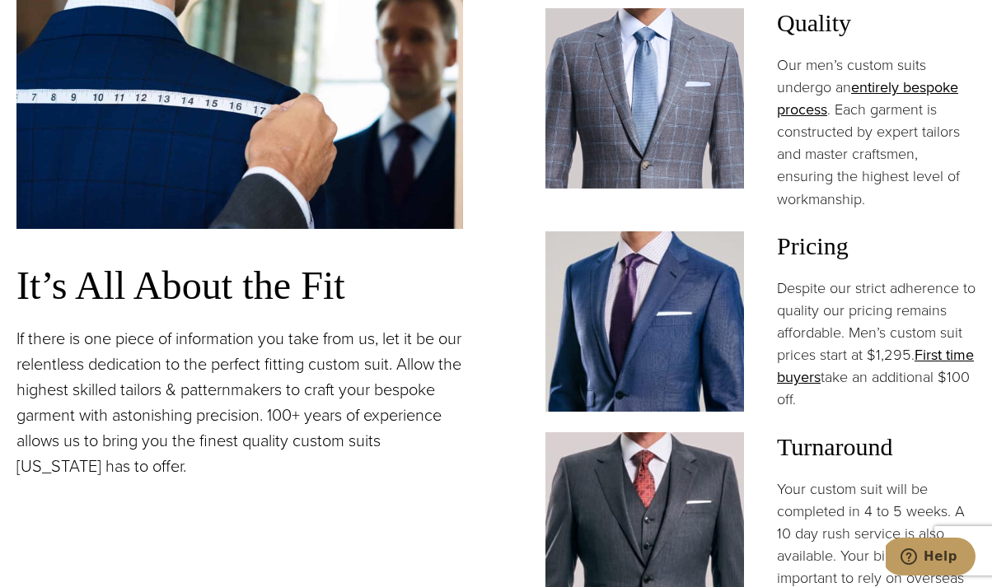 Image resolution: width=992 pixels, height=587 pixels. I want to click on span: Help, so click(54, 19).